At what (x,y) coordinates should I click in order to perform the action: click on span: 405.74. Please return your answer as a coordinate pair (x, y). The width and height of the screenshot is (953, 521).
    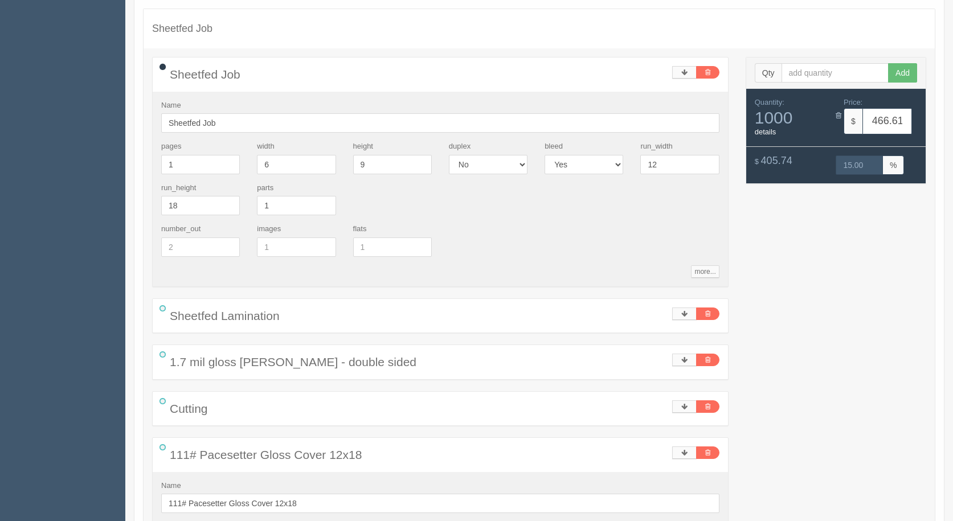
    Looking at the image, I should click on (777, 161).